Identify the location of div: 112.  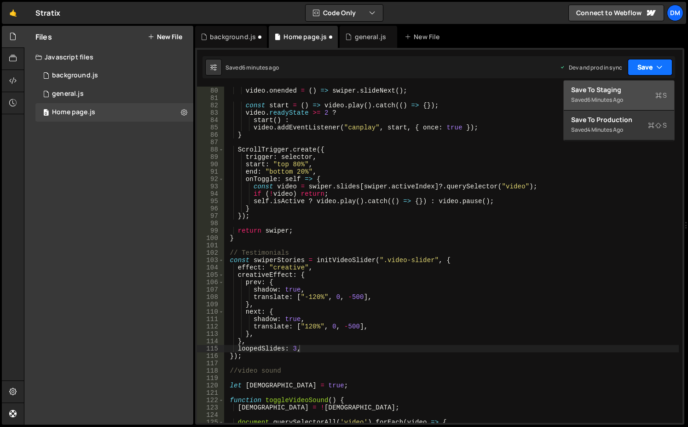
(210, 327).